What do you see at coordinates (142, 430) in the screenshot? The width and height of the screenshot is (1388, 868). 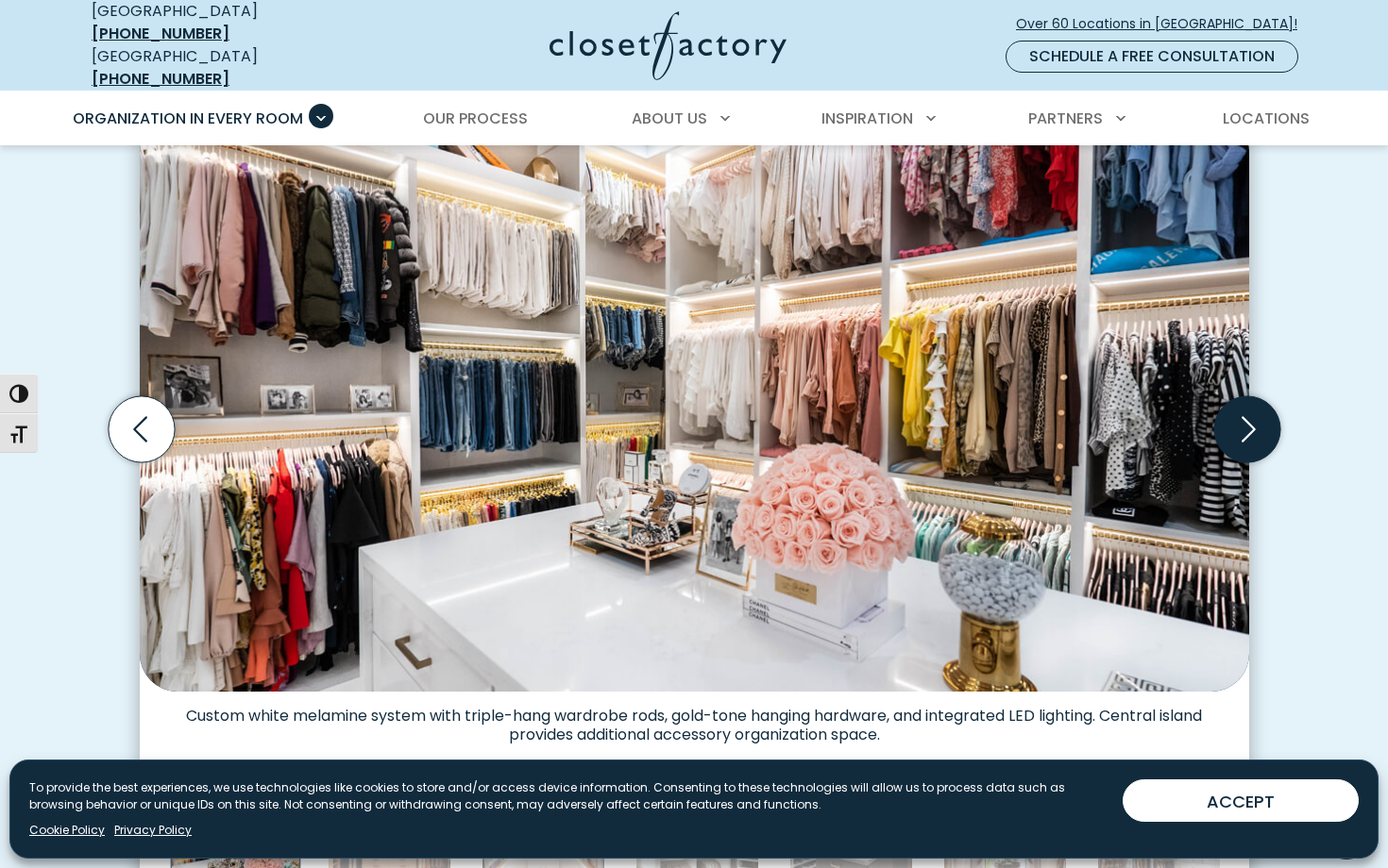 I see `button: Previous slide` at bounding box center [142, 430].